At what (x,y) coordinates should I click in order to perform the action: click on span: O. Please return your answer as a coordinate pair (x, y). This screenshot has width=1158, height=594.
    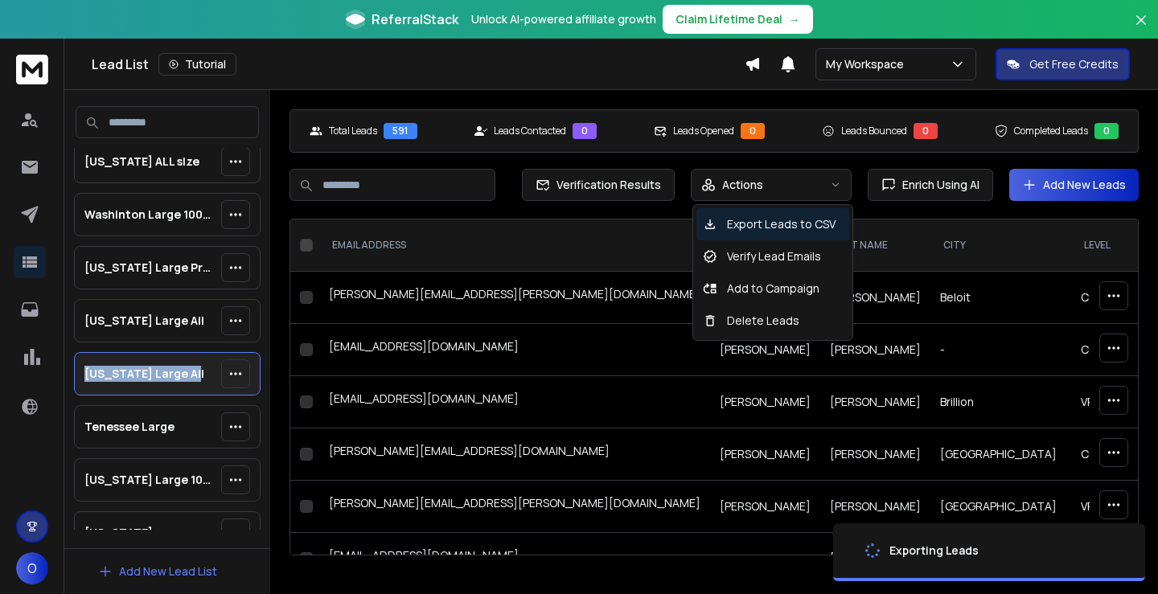
    Looking at the image, I should click on (32, 569).